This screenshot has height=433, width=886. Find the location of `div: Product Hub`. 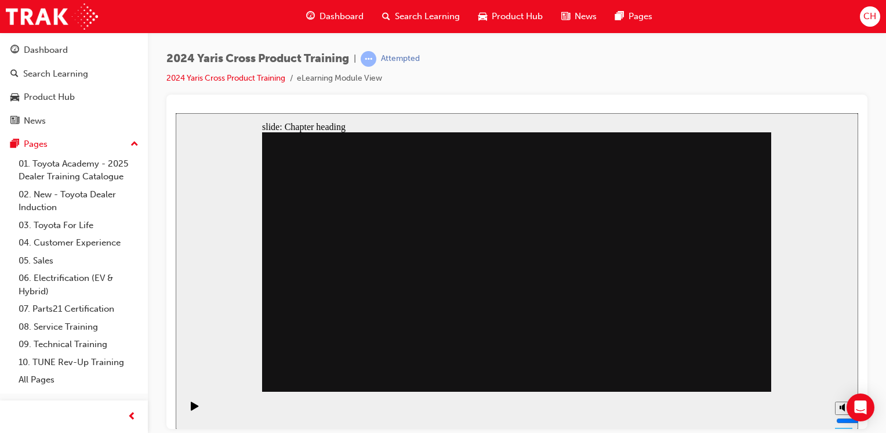

div: Product Hub is located at coordinates (49, 97).